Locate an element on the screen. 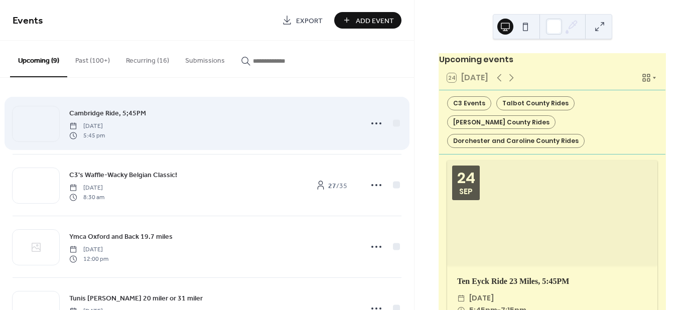  div: Ten Eyck Ride 23 Miles, 5:45PM is located at coordinates (552, 282).